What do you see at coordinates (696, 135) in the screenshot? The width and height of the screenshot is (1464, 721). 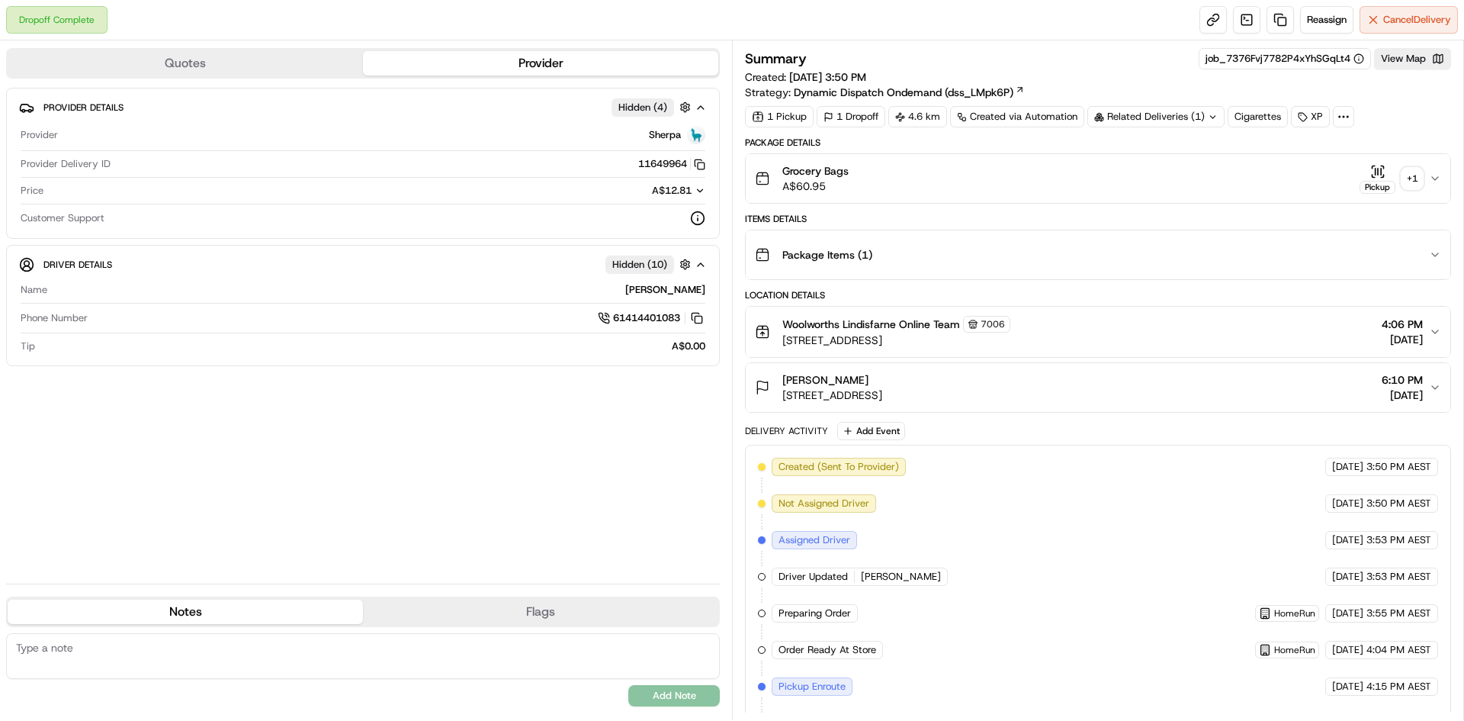 I see `img: sherpa_logo.png` at bounding box center [696, 135].